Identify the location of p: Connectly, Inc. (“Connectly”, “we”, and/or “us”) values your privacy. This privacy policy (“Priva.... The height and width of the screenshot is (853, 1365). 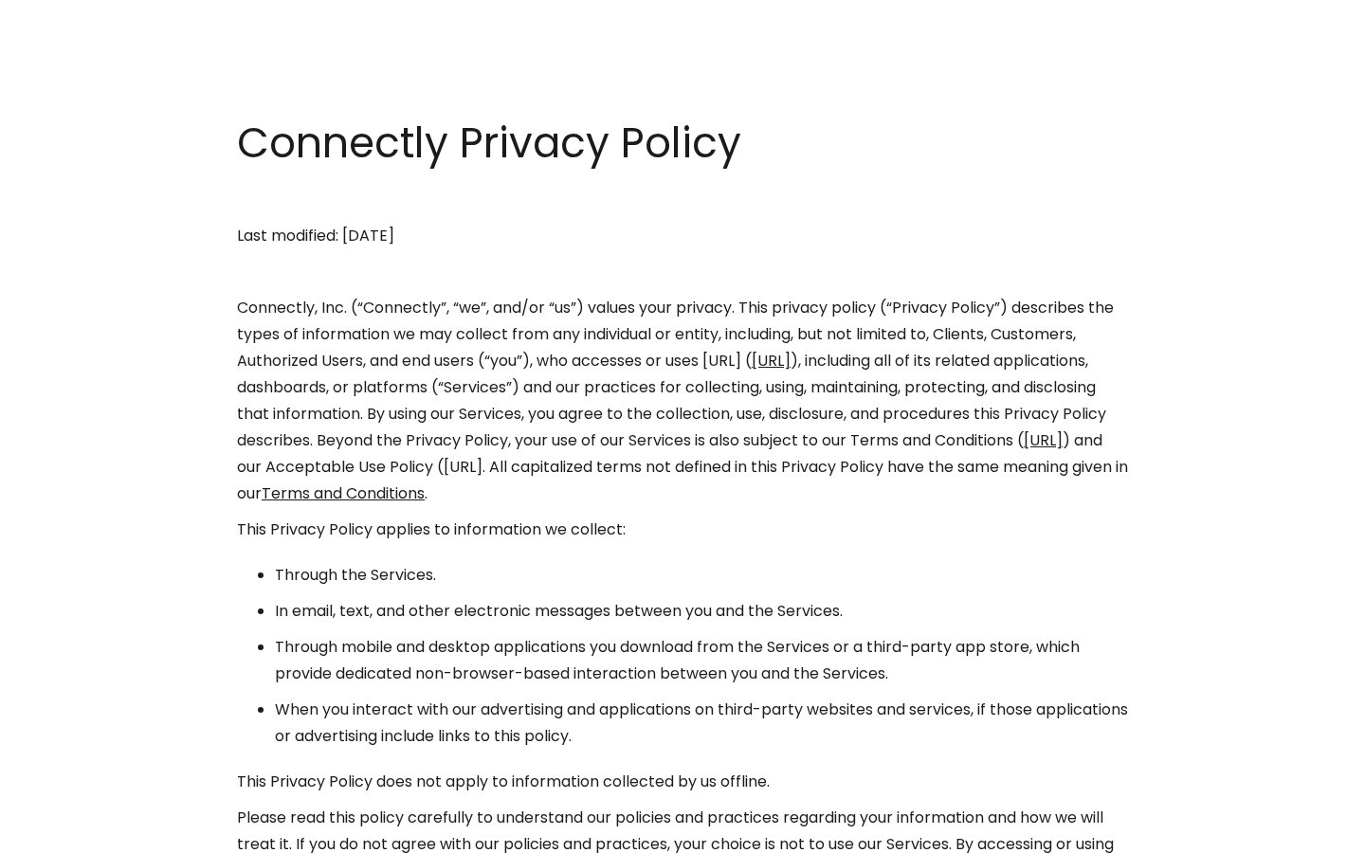
(682, 401).